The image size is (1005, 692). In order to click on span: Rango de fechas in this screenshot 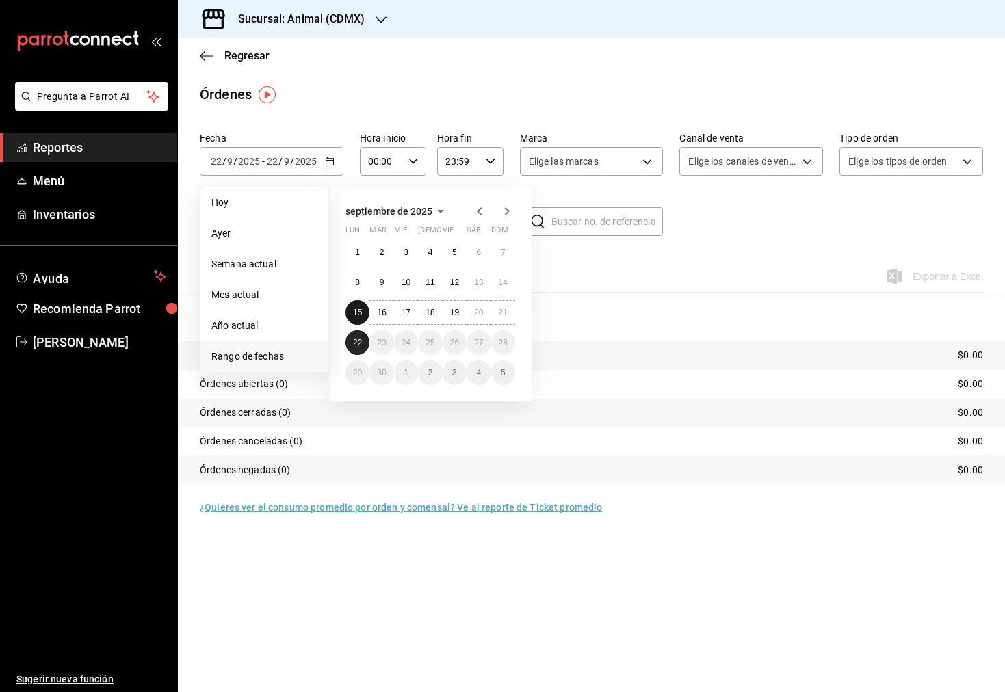, I will do `click(264, 356)`.